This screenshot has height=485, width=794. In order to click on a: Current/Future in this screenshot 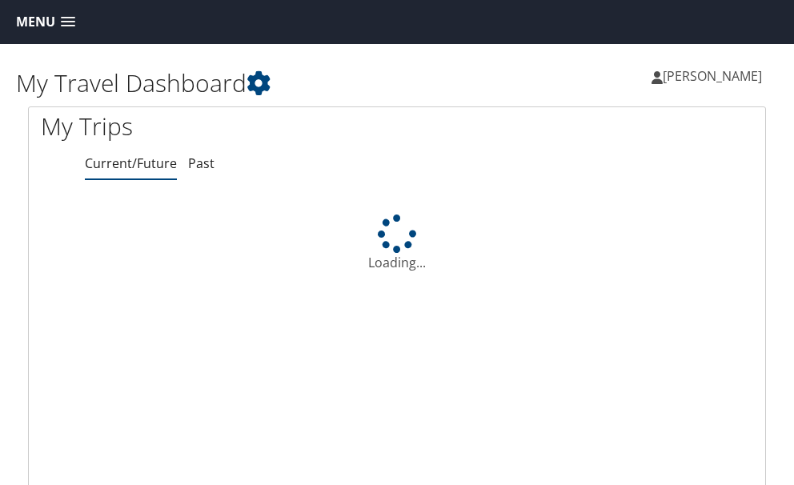, I will do `click(130, 163)`.